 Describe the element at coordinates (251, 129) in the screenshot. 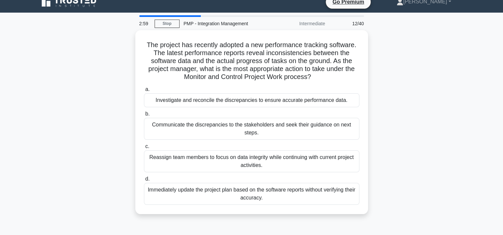

I see `div: Communicate the discrepancies to the stakeholders and seek their guidance on next steps.` at that location.